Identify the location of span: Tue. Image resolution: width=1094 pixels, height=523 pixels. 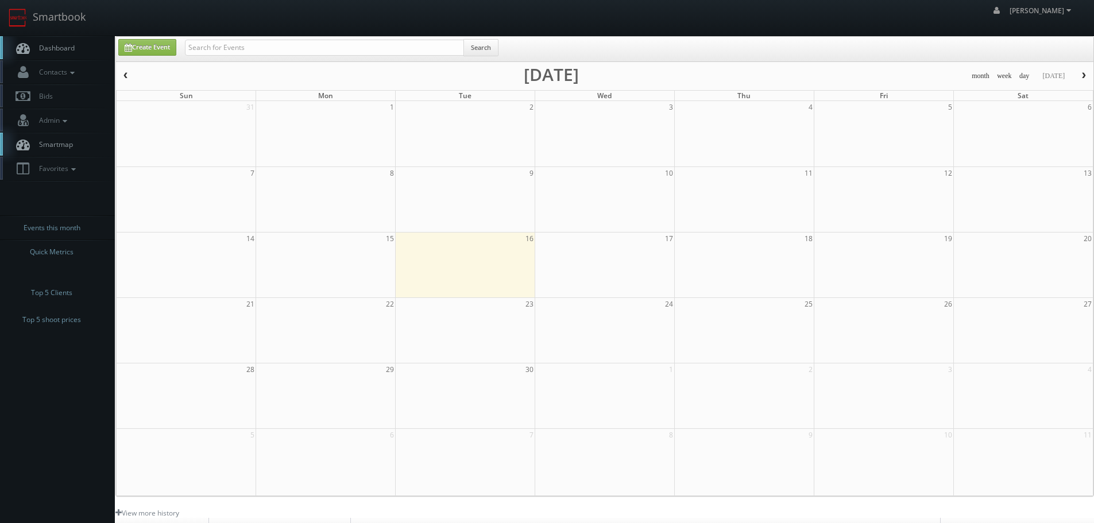
(465, 95).